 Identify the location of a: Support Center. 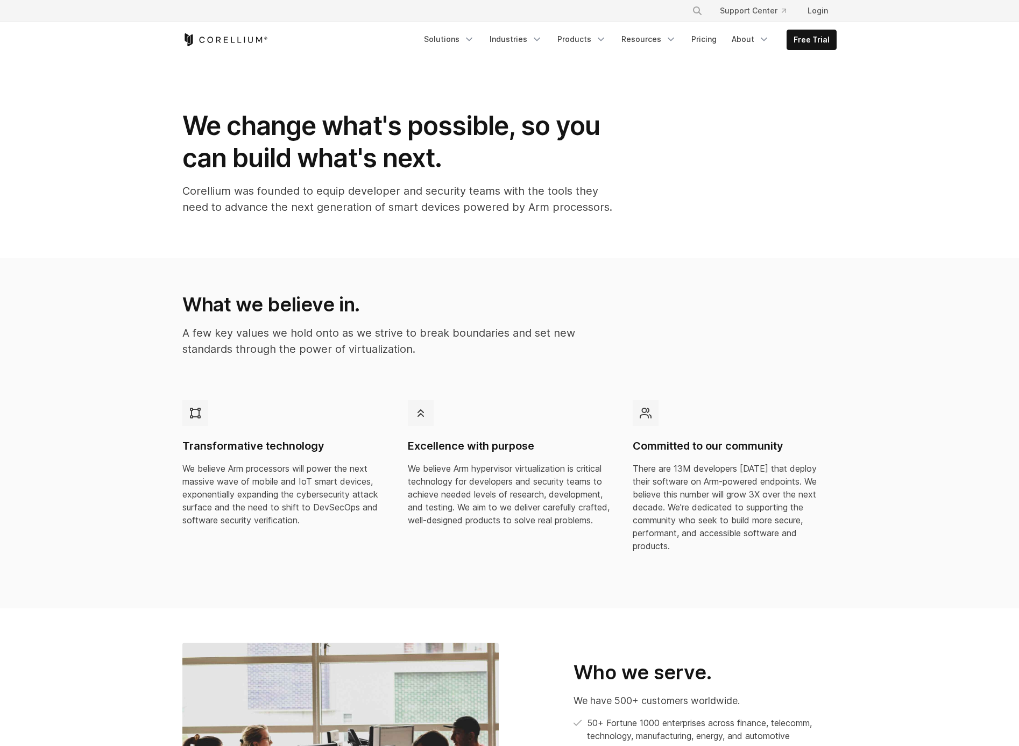
(752, 11).